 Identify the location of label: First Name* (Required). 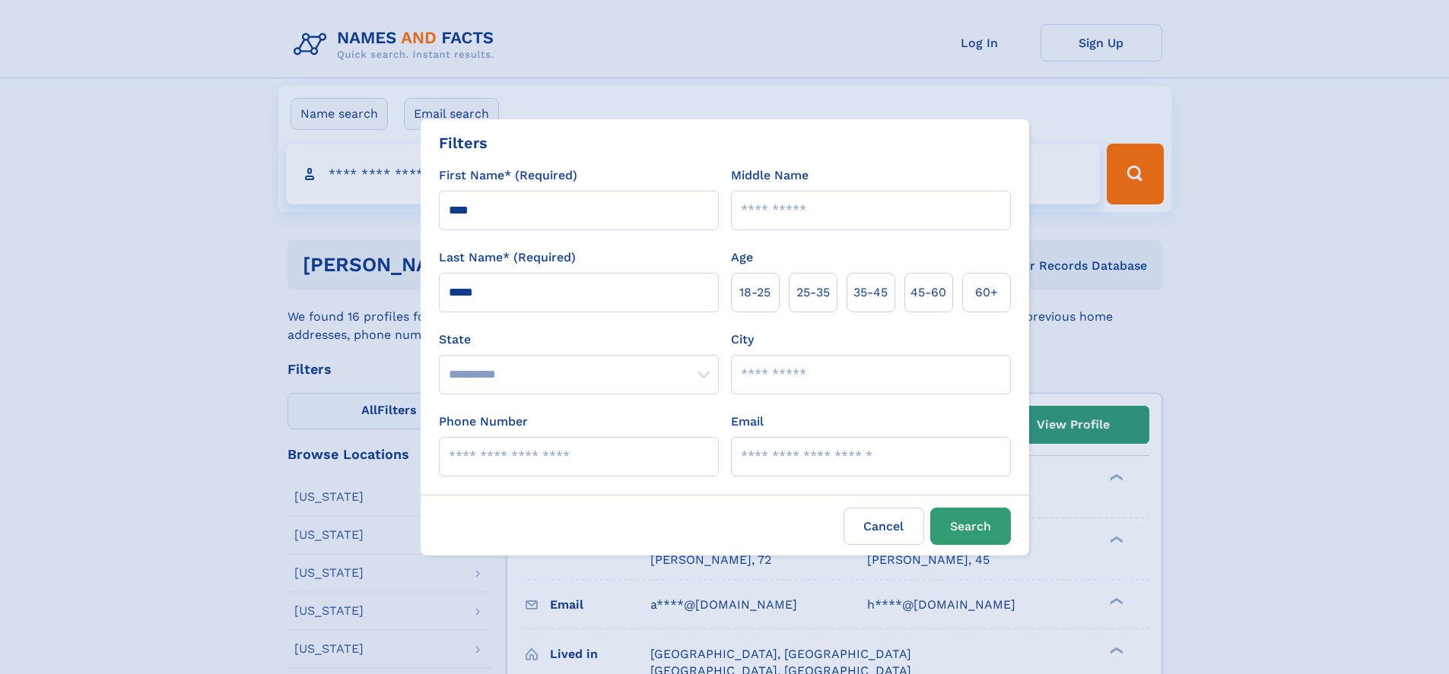
(508, 176).